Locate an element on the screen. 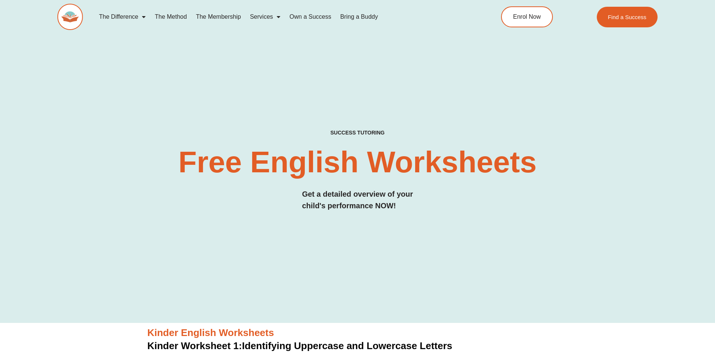 This screenshot has height=354, width=715. span: Kinder Worksheet 1: is located at coordinates (195, 346).